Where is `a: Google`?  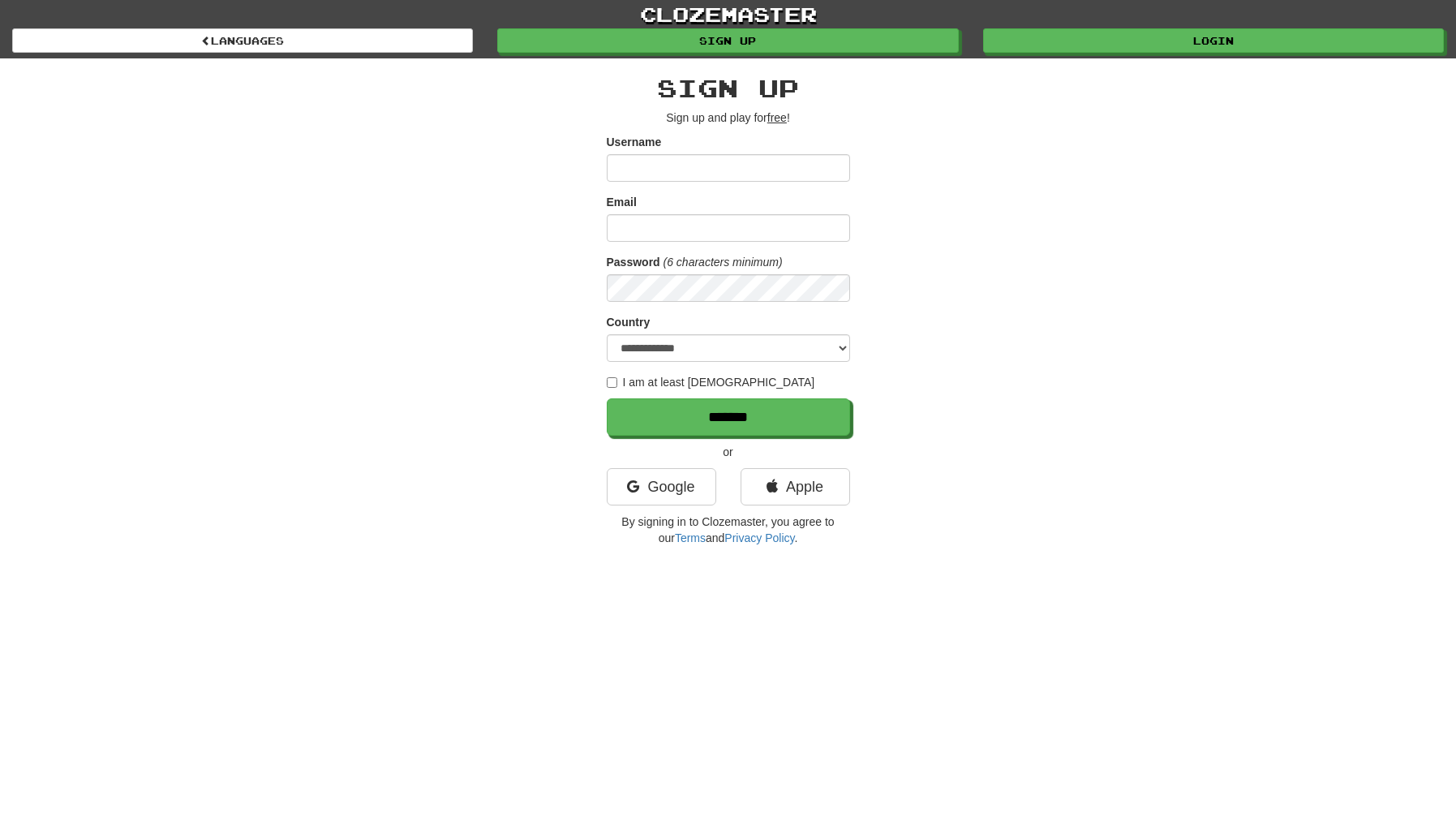 a: Google is located at coordinates (661, 487).